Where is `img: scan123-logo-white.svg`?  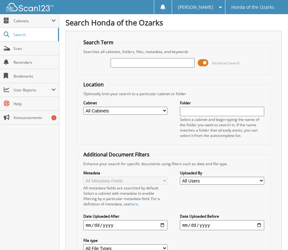 img: scan123-logo-white.svg is located at coordinates (30, 7).